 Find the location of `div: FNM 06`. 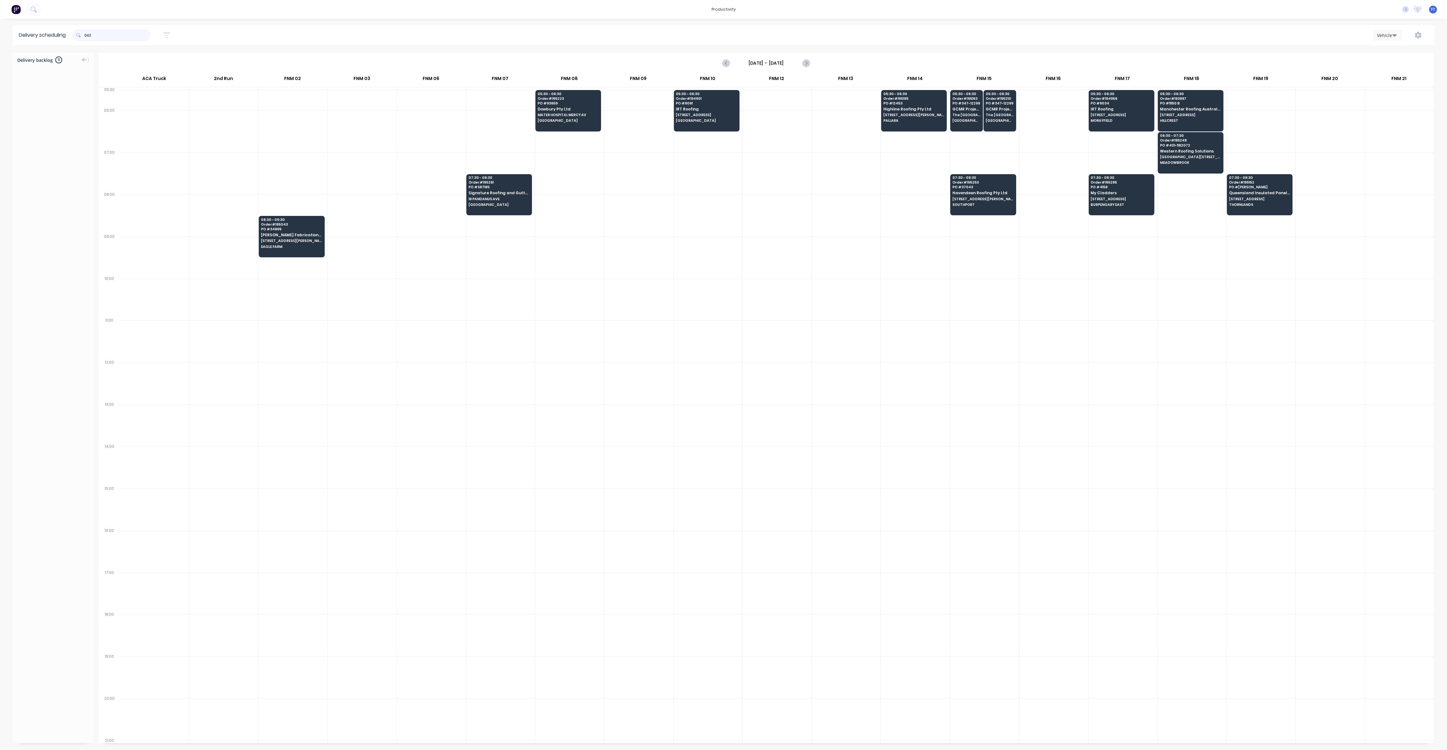

div: FNM 06 is located at coordinates (431, 80).